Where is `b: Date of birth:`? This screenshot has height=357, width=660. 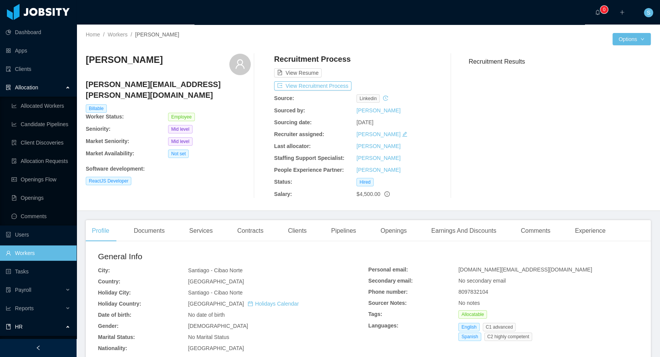
b: Date of birth: is located at coordinates (115, 314).